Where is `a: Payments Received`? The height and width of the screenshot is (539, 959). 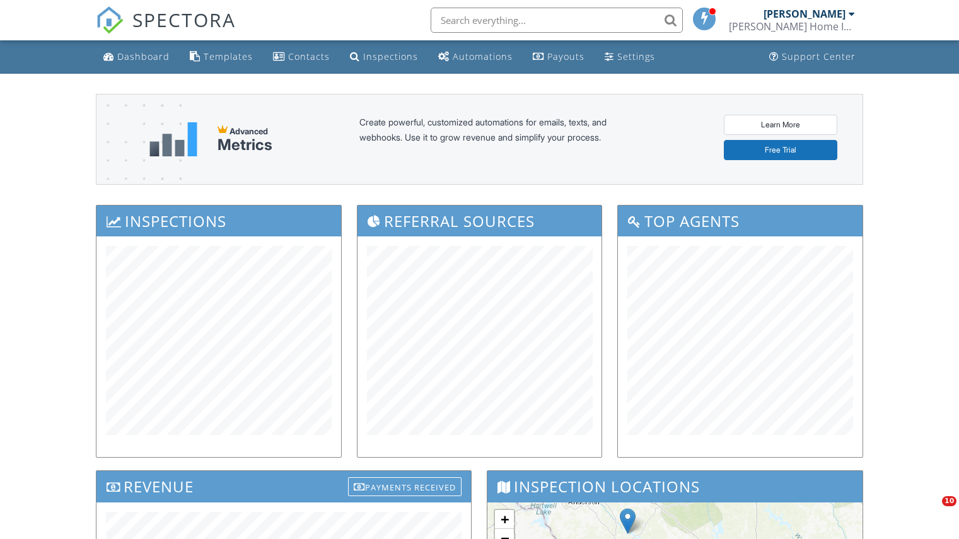 a: Payments Received is located at coordinates (405, 484).